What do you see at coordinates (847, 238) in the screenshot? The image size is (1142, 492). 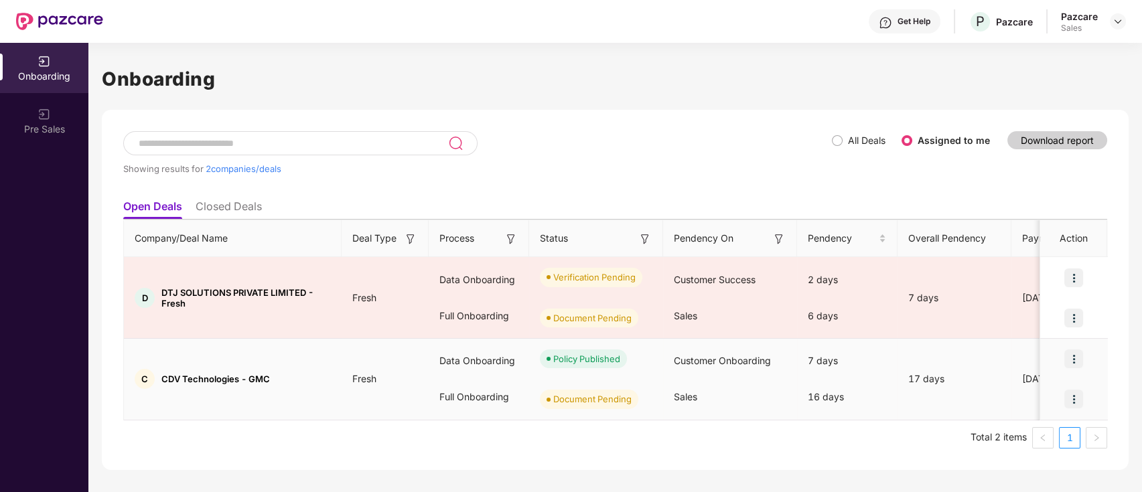 I see `th: Pendency` at bounding box center [847, 238].